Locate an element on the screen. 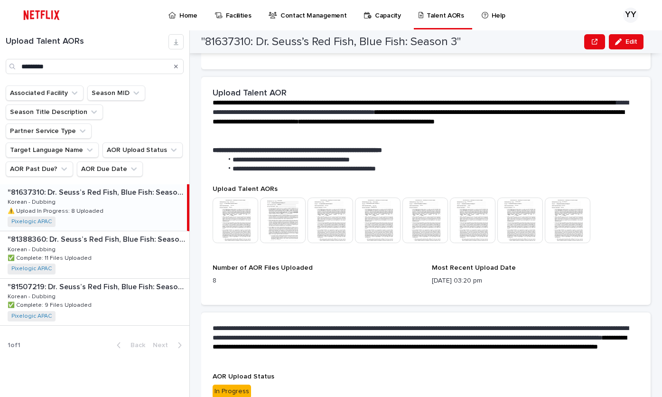 The height and width of the screenshot is (397, 662). img: ifQbXi3ZQGMSEF7WDB7W is located at coordinates (41, 15).